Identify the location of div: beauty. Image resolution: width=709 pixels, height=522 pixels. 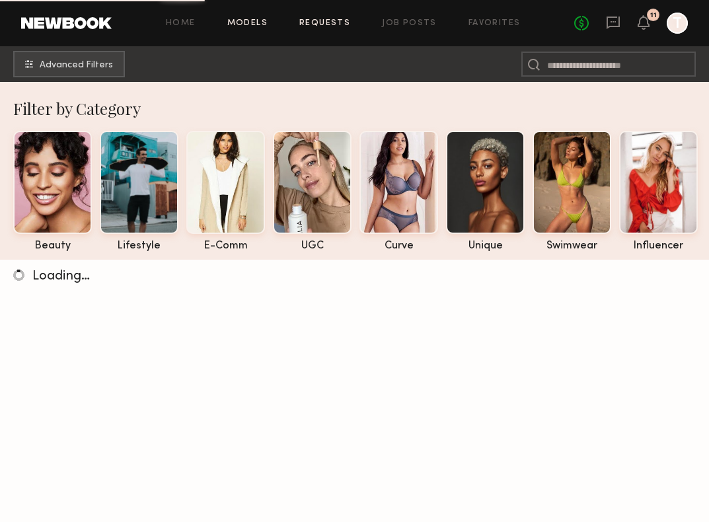
(52, 246).